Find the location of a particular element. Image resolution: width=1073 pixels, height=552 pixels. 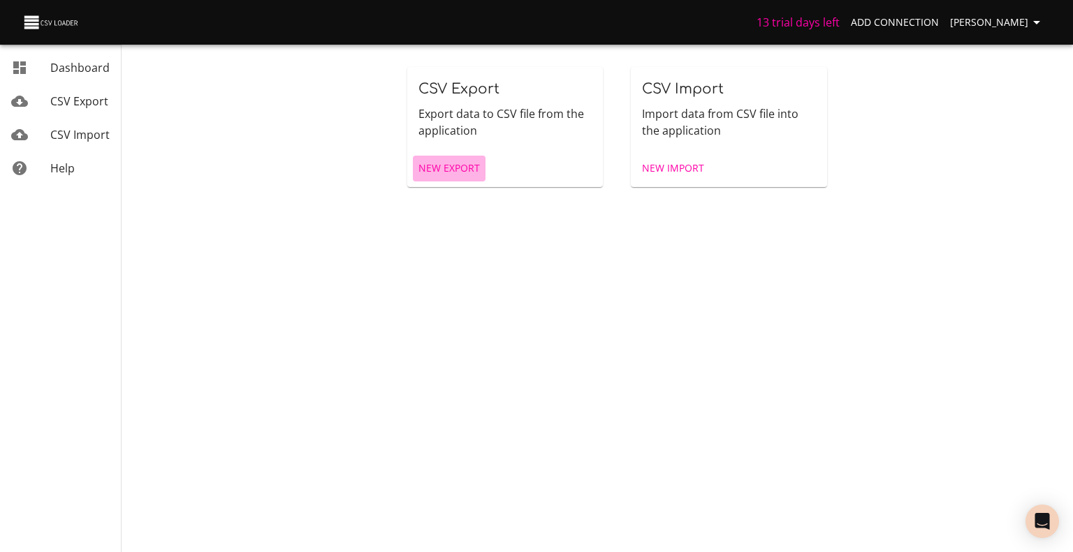

span: Add Connection is located at coordinates (895, 22).